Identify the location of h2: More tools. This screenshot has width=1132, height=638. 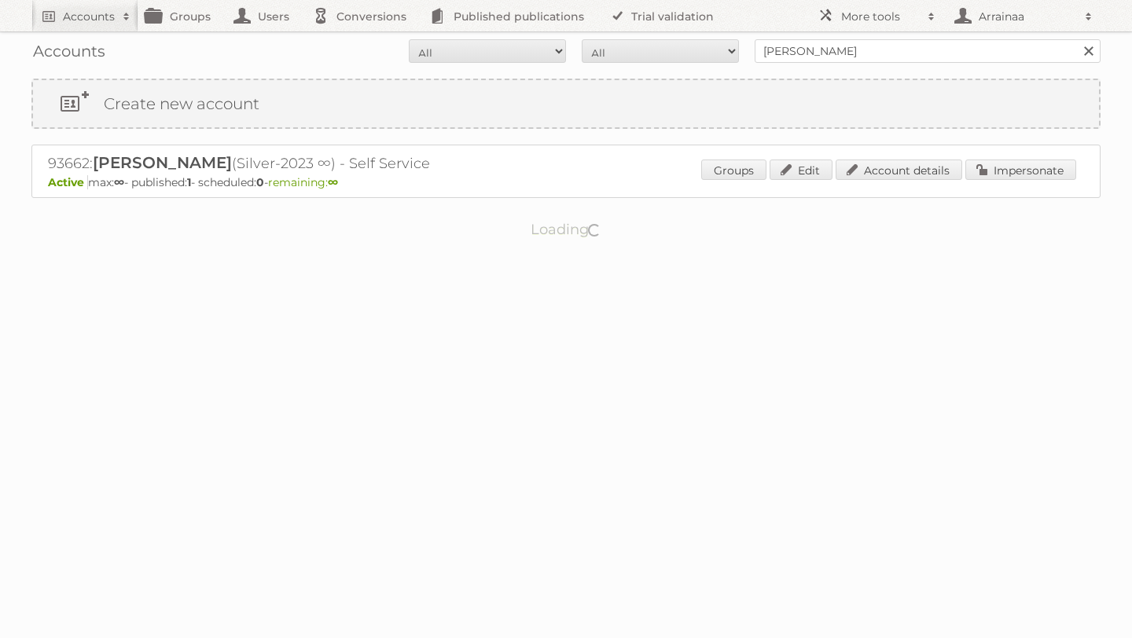
(880, 17).